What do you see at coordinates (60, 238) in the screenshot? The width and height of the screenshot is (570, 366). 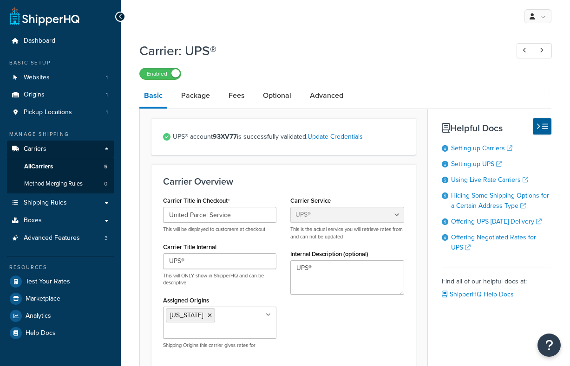 I see `a: Advanced Features3` at bounding box center [60, 238].